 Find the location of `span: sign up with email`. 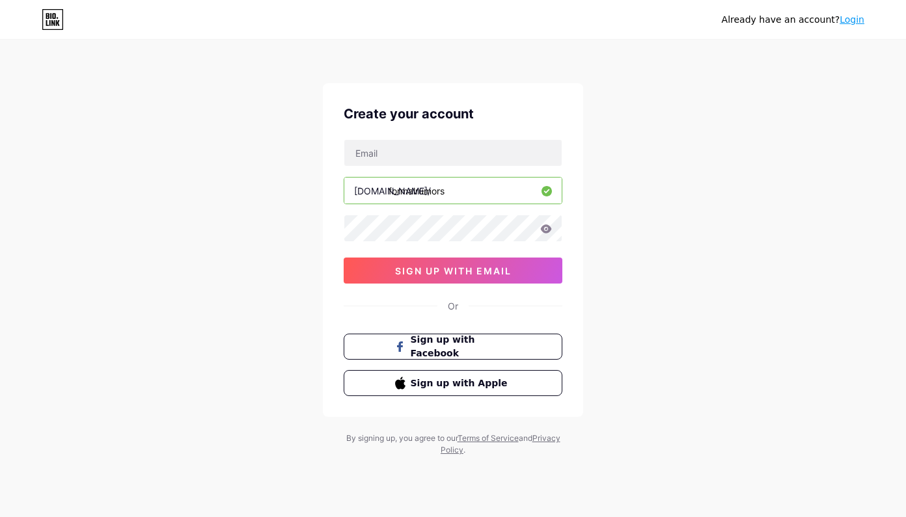

span: sign up with email is located at coordinates (453, 271).